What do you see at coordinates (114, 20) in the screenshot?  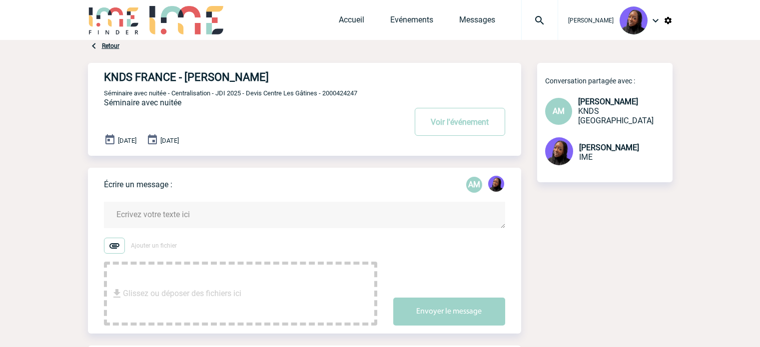 I see `img: IME-Finder` at bounding box center [114, 20].